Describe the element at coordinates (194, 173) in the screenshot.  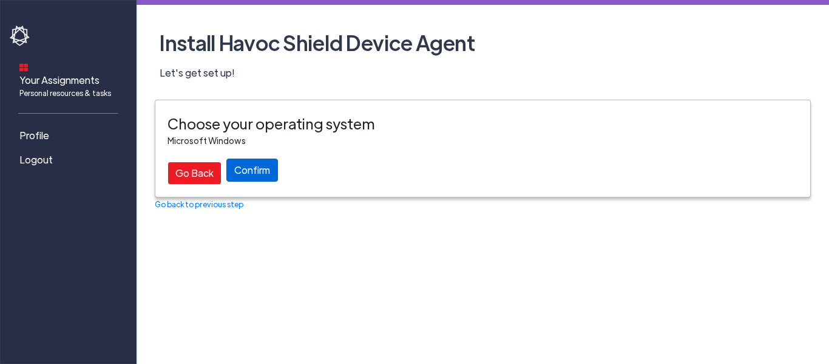
I see `div: Go Back` at that location.